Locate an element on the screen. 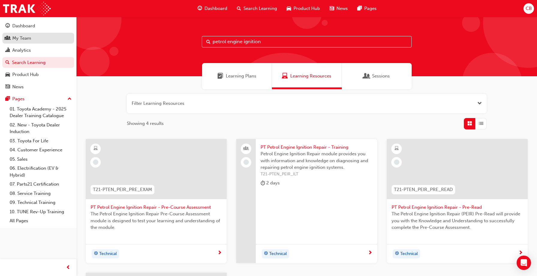  a: Analytics is located at coordinates (38, 50).